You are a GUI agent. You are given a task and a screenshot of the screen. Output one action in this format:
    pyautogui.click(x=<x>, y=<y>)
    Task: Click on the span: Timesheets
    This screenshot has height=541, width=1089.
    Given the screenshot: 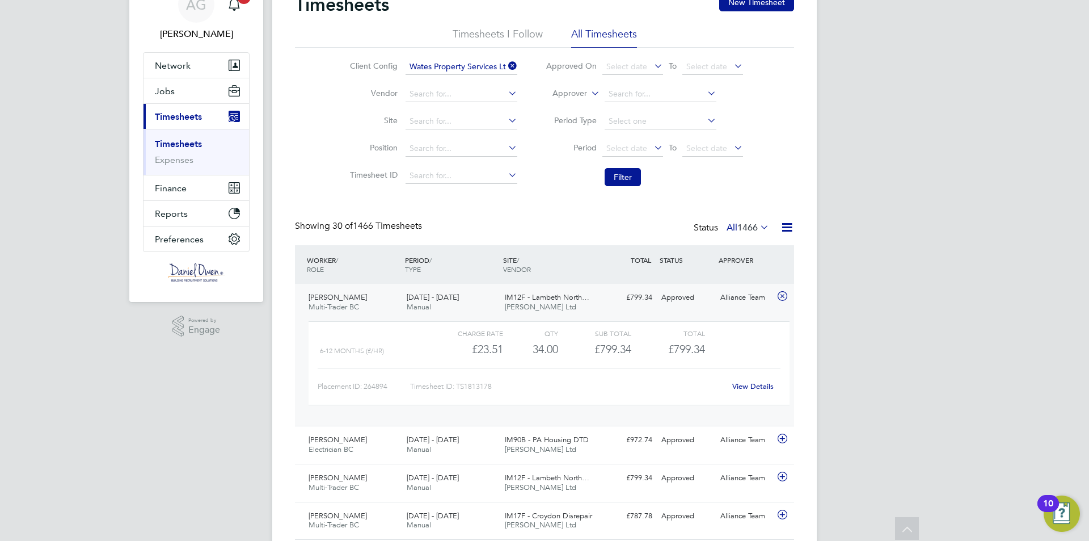 What is the action you would take?
    pyautogui.click(x=178, y=116)
    